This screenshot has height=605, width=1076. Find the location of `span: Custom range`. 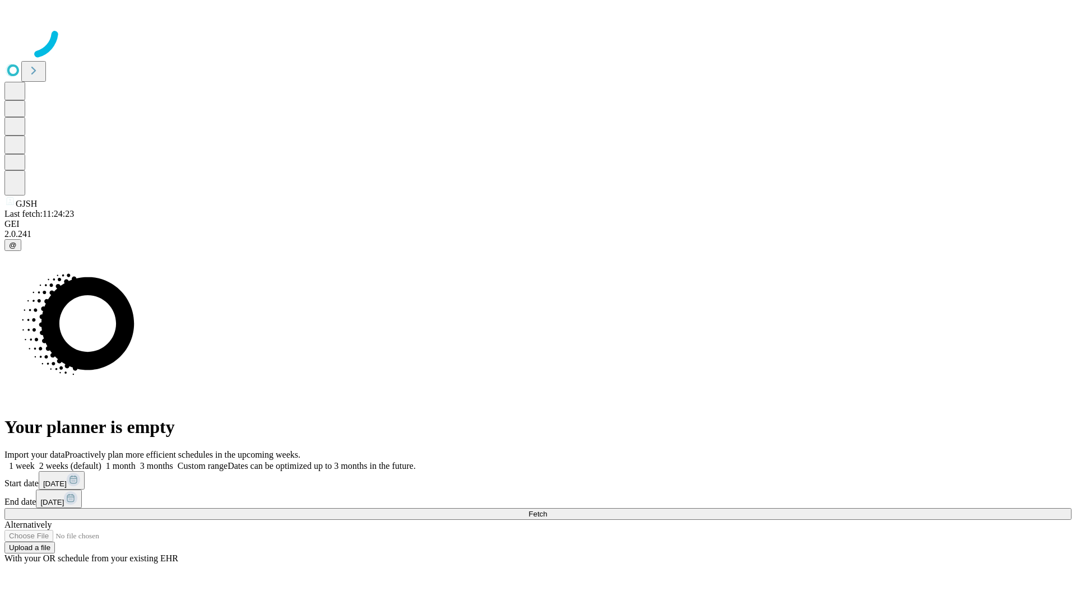

span: Custom range is located at coordinates (202, 466).